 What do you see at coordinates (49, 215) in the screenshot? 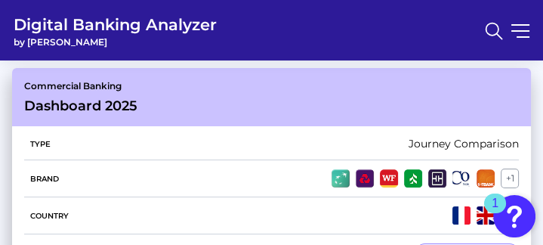
I see `h5: Country` at bounding box center [49, 215].